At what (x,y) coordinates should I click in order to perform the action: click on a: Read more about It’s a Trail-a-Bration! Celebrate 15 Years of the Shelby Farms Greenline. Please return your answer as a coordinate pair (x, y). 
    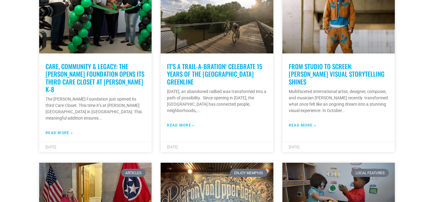
    Looking at the image, I should click on (181, 125).